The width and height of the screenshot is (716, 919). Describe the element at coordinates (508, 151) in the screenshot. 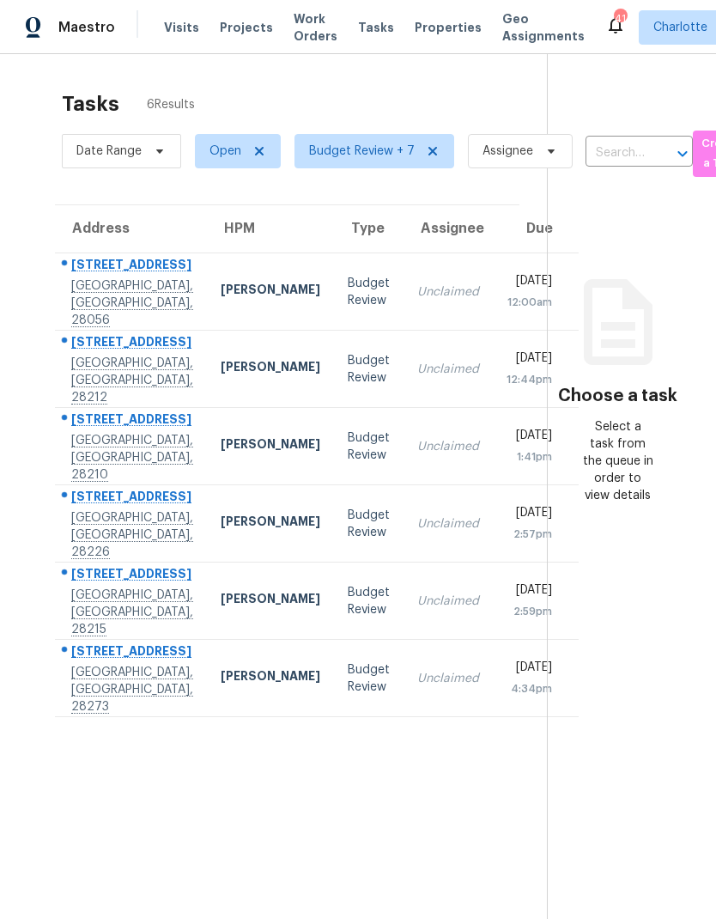

I see `span: Assignee` at that location.